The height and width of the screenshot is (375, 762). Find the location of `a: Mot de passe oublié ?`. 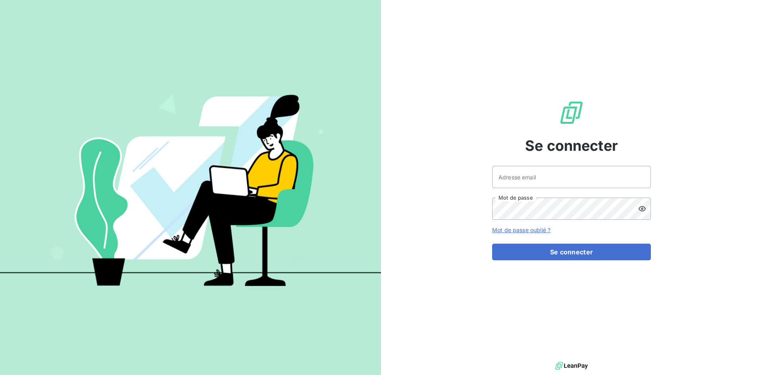

a: Mot de passe oublié ? is located at coordinates (521, 230).